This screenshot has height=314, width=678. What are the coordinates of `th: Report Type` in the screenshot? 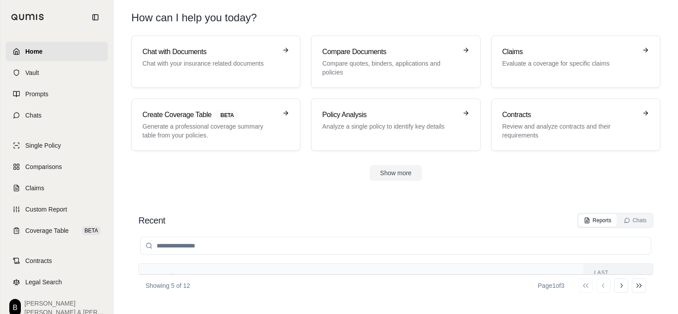 It's located at (537, 276).